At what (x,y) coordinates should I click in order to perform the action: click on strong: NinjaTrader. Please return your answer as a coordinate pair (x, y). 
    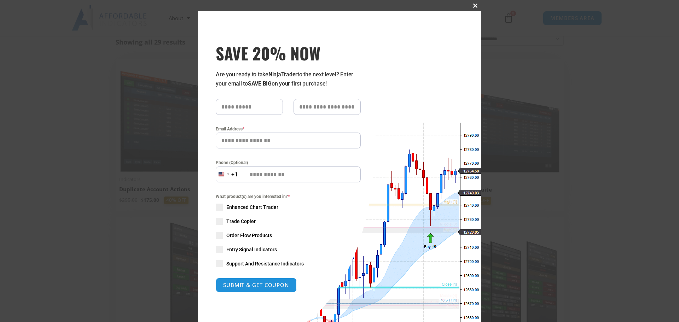
    Looking at the image, I should click on (283, 74).